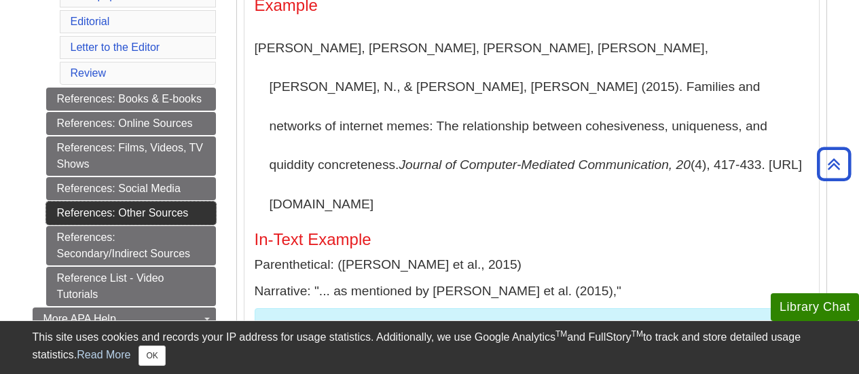 This screenshot has width=859, height=374. What do you see at coordinates (131, 246) in the screenshot?
I see `a: References: Secondary/Indirect Sources` at bounding box center [131, 246].